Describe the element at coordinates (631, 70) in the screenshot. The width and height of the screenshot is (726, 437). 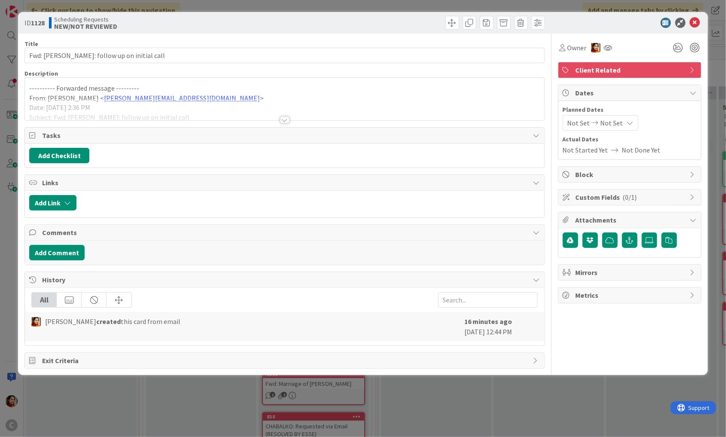
I see `span: Client Related` at that location.